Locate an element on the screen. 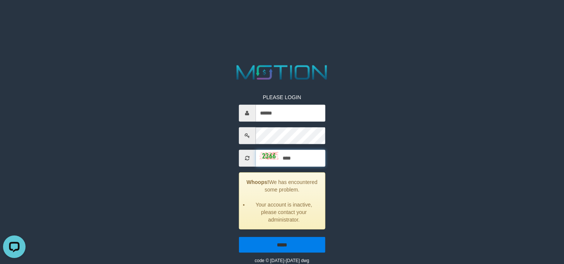  p: PLEASE LOGIN is located at coordinates (282, 97).